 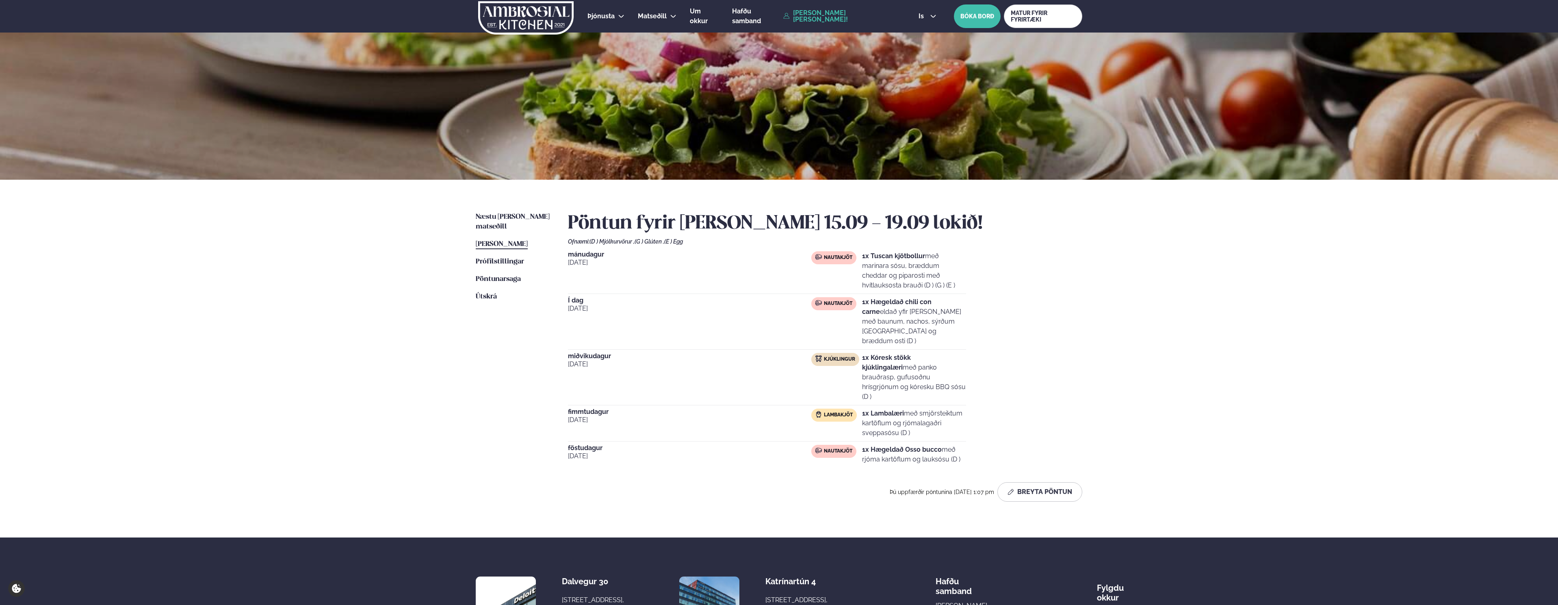 I want to click on img: logo, so click(x=526, y=18).